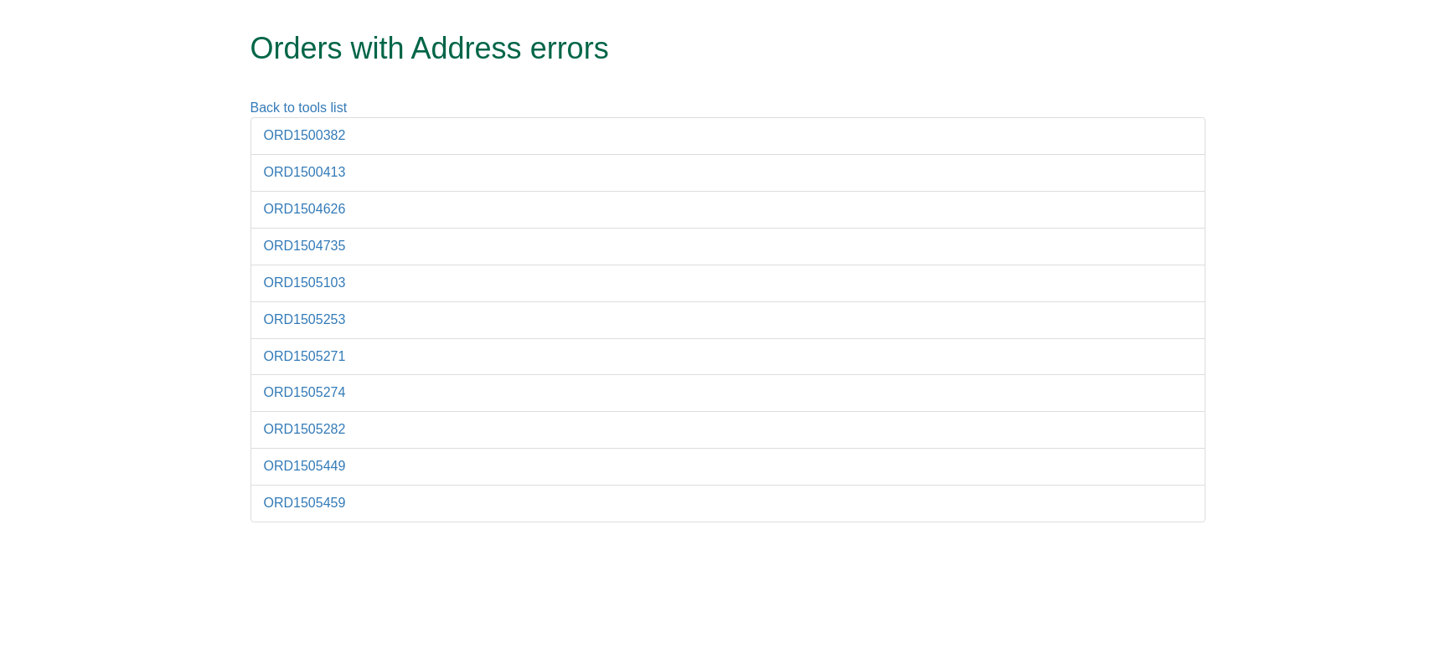 The width and height of the screenshot is (1430, 653). Describe the element at coordinates (305, 466) in the screenshot. I see `a: ORD1505449` at that location.